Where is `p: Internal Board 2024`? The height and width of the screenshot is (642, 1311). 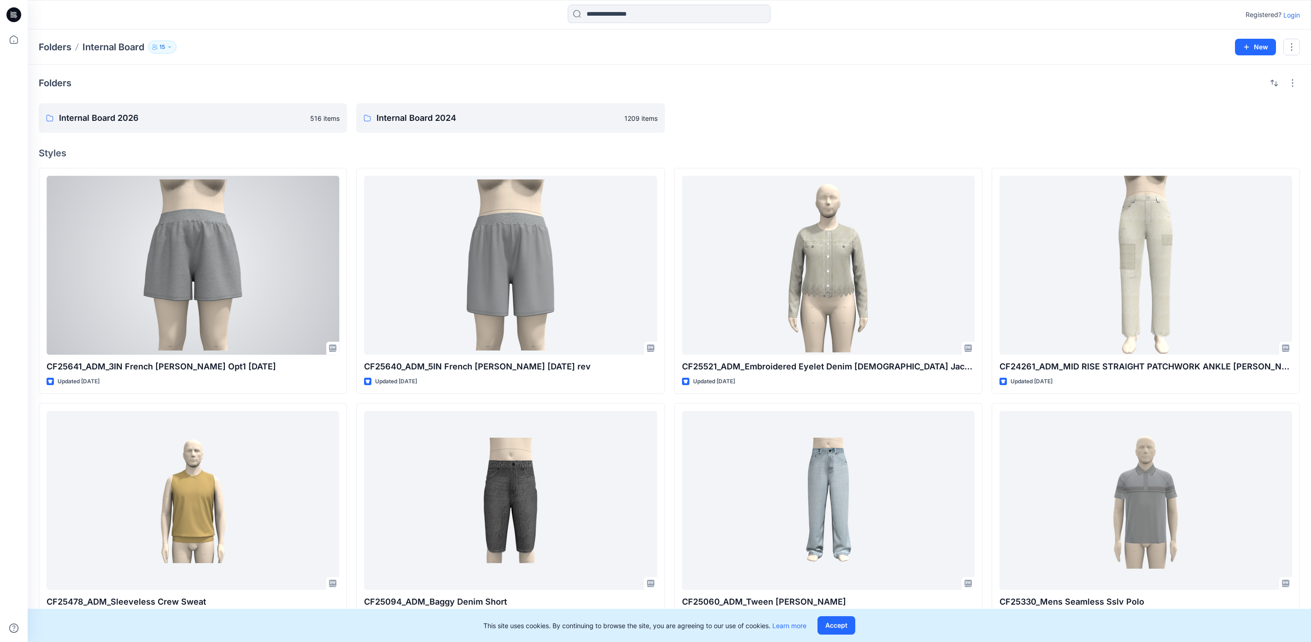 p: Internal Board 2024 is located at coordinates (497, 118).